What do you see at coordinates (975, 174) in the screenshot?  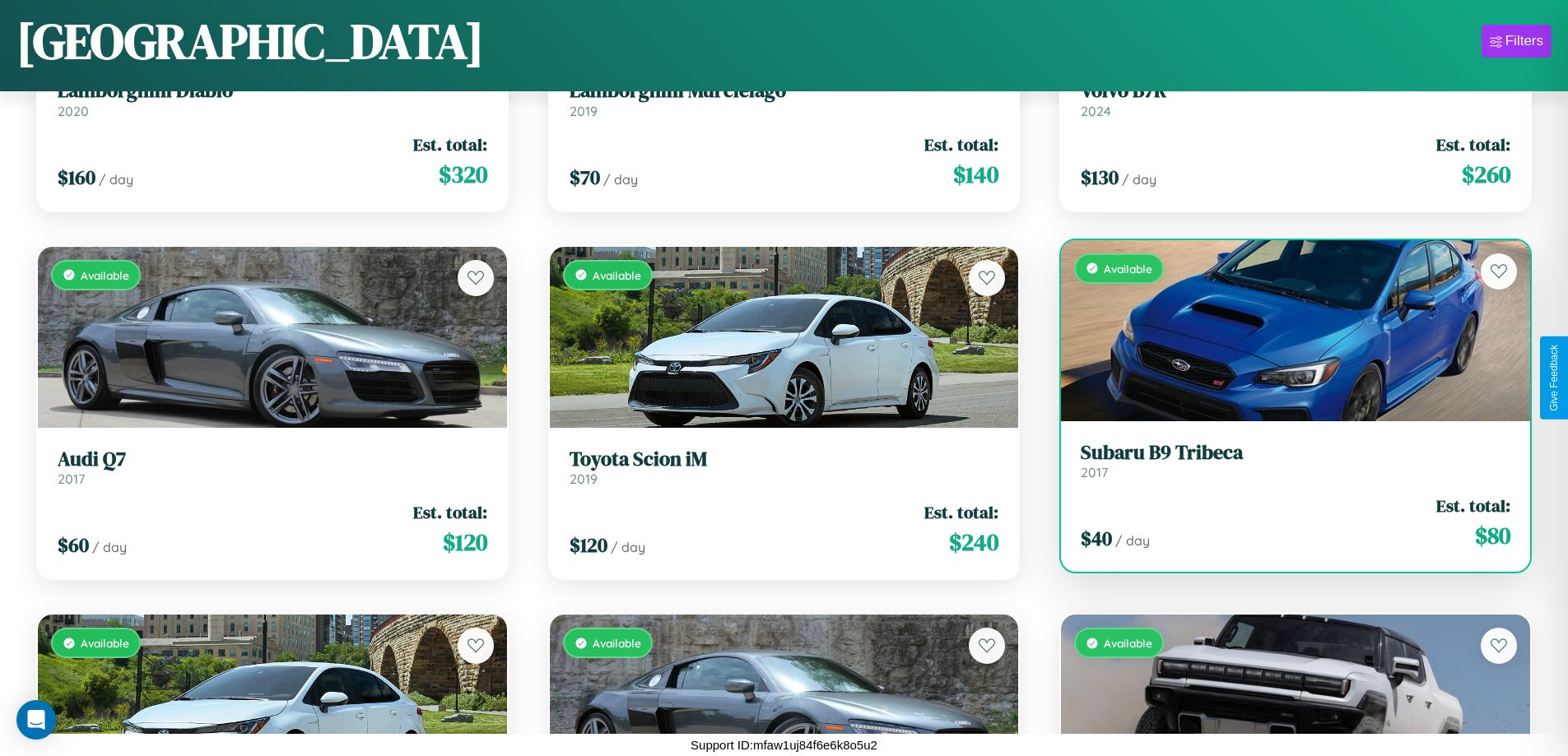 I see `span: $ 140` at bounding box center [975, 174].